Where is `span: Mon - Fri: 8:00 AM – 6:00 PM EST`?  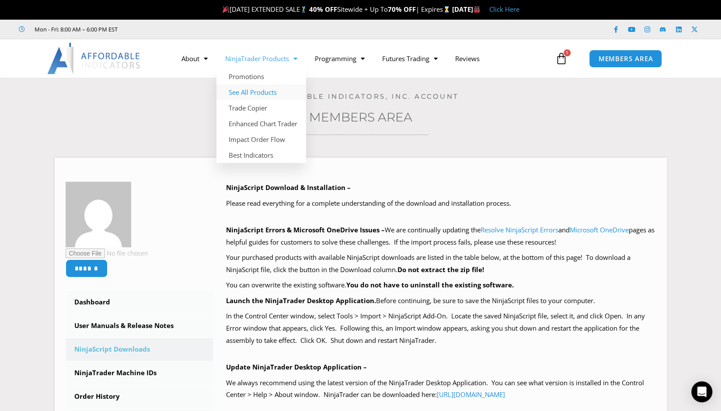 span: Mon - Fri: 8:00 AM – 6:00 PM EST is located at coordinates (75, 29).